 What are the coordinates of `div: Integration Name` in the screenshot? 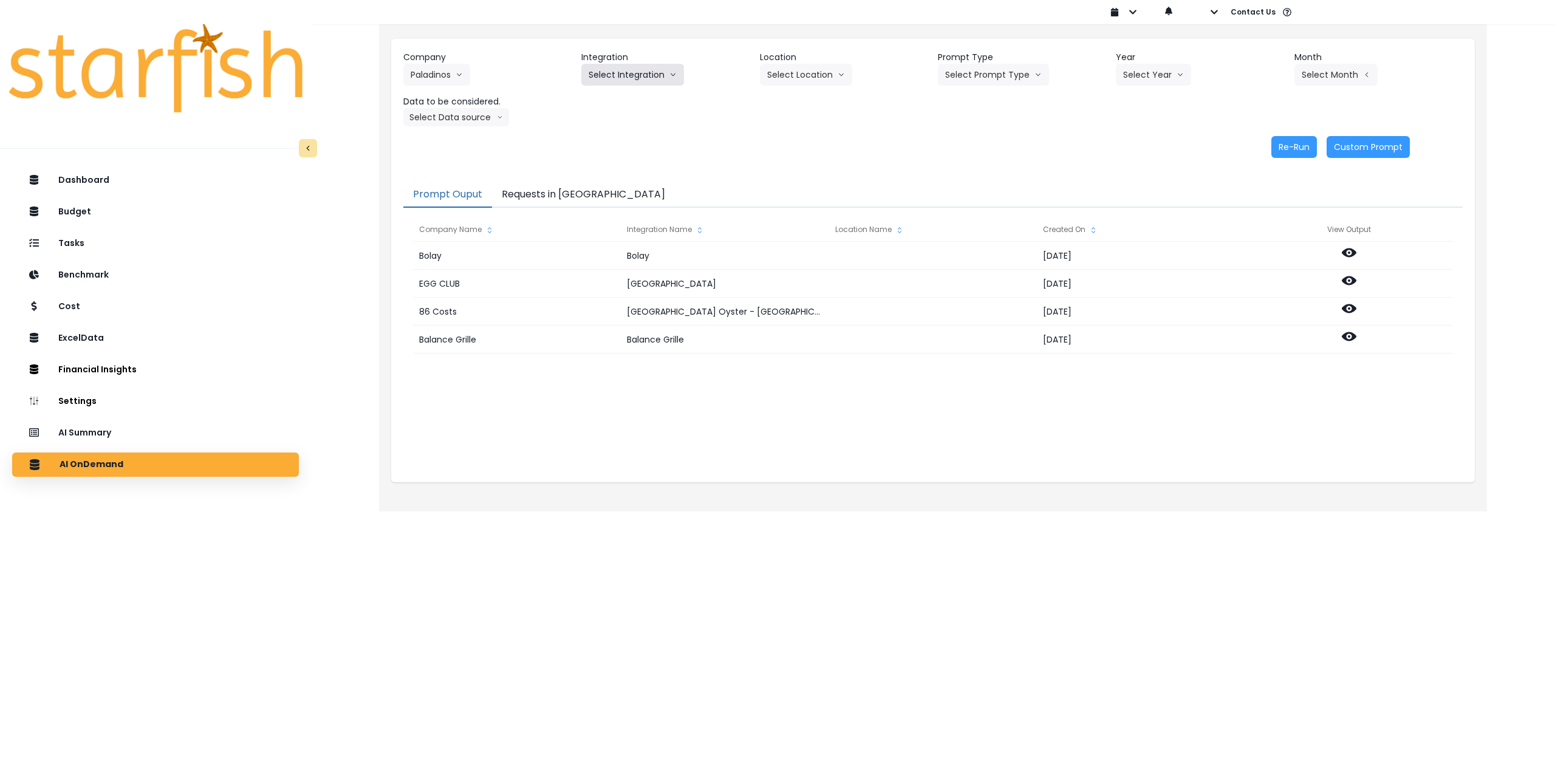 It's located at (724, 230).